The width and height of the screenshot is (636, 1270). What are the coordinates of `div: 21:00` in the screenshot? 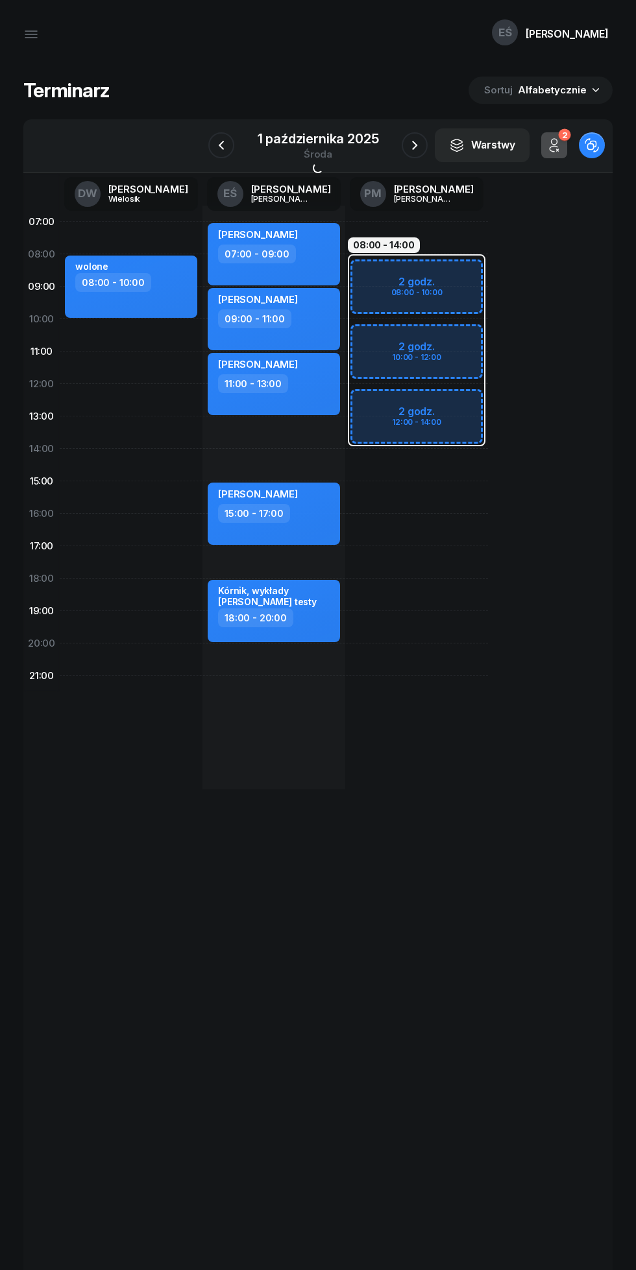 It's located at (42, 676).